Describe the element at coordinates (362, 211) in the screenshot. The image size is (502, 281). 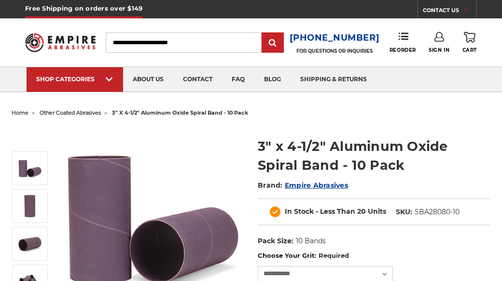
I see `span: 20` at that location.